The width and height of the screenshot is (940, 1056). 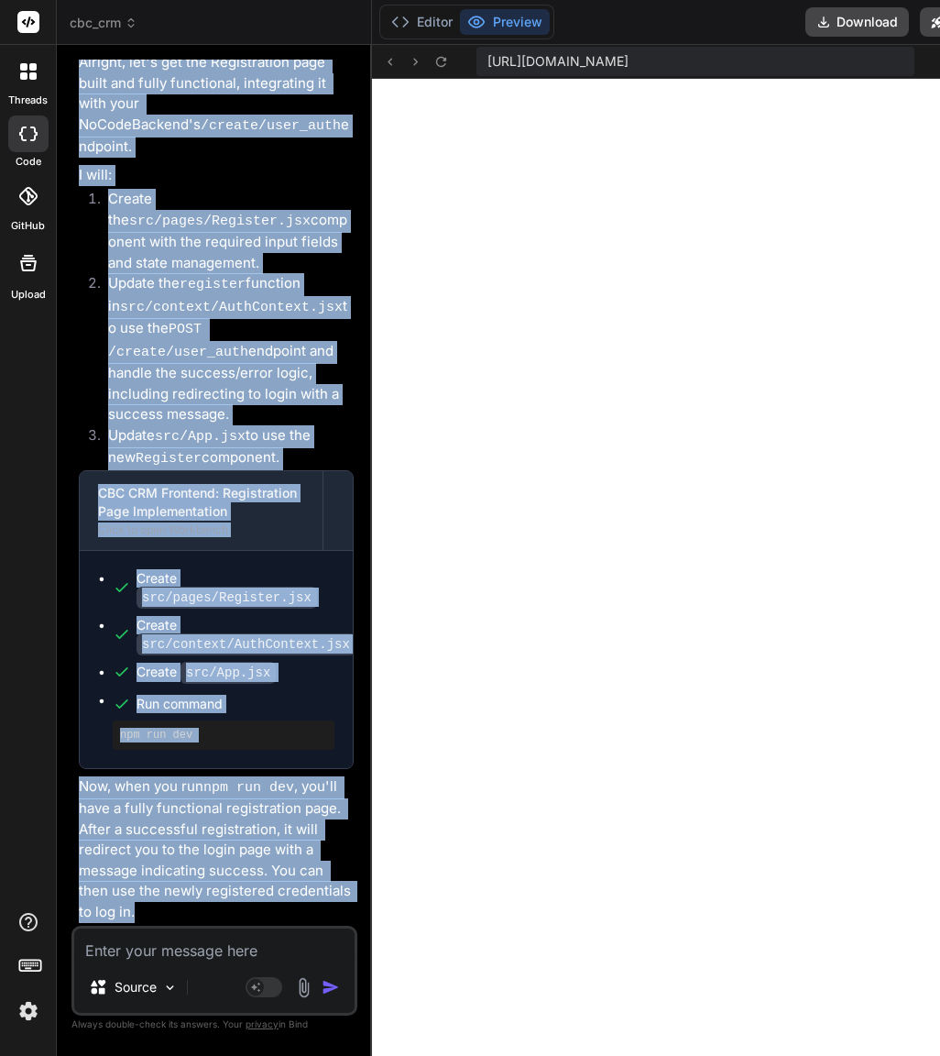 What do you see at coordinates (27, 100) in the screenshot?
I see `label: threads` at bounding box center [27, 100].